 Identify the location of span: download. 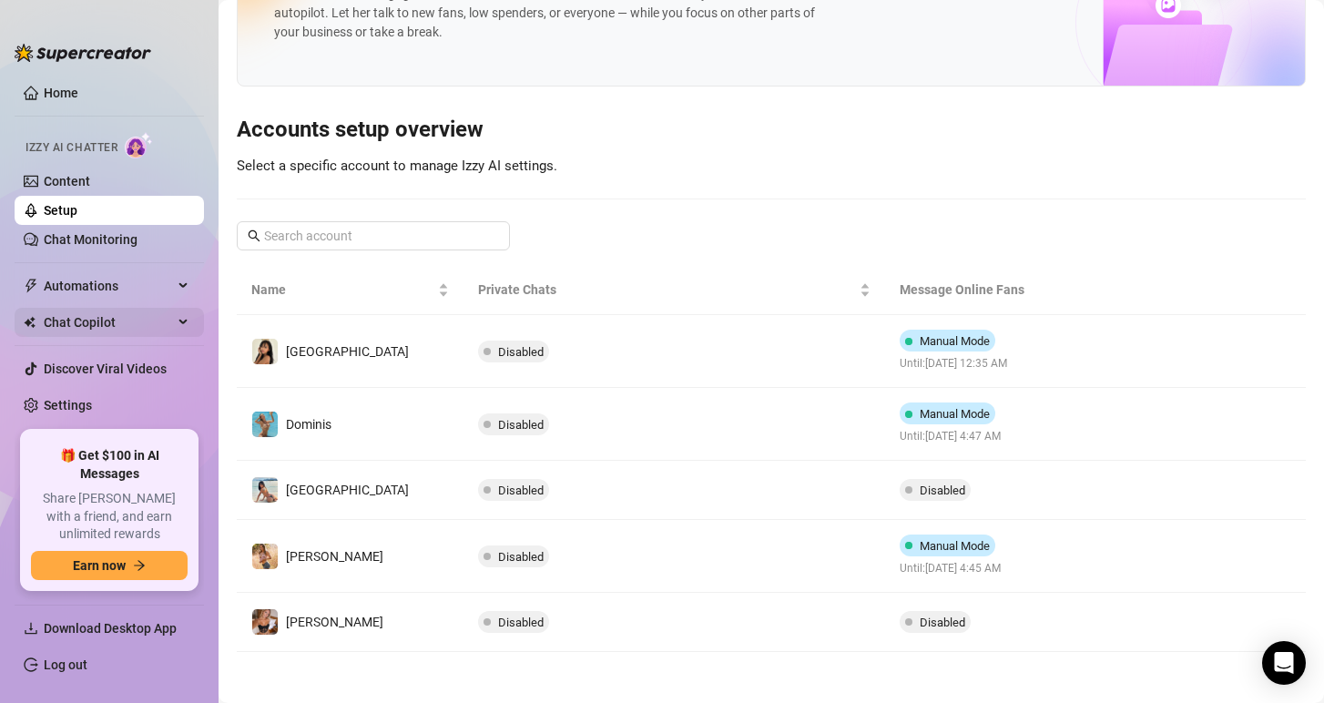
(31, 629).